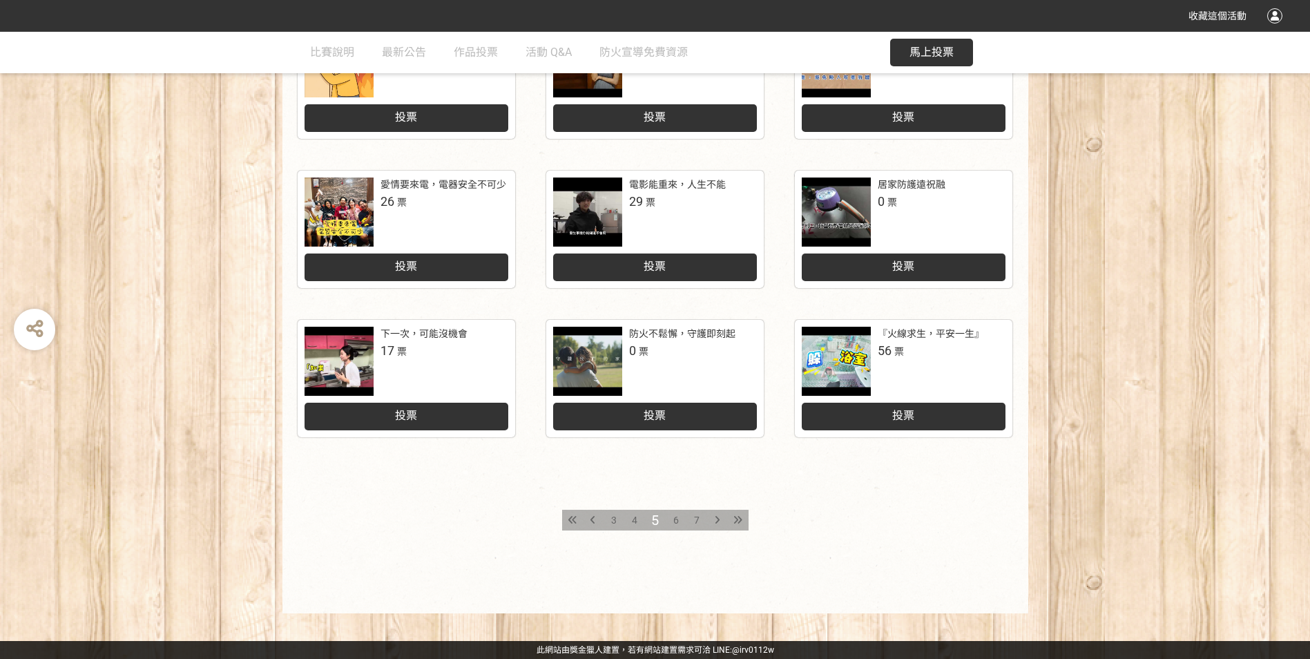 The image size is (1310, 659). I want to click on a: 防火小教室-電動車篇0票投票, so click(903, 80).